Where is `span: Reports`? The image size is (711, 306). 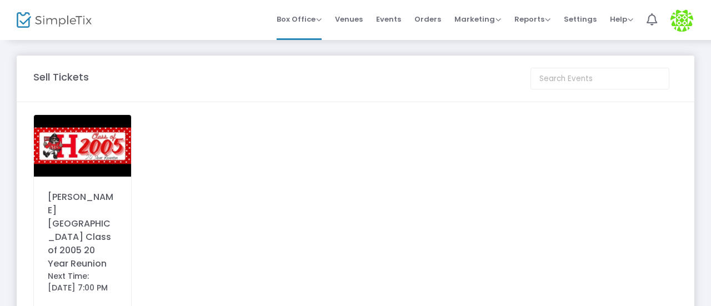
span: Reports is located at coordinates (532, 19).